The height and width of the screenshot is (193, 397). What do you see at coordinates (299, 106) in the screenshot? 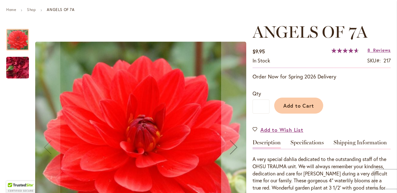
I see `button: Add to Cart` at bounding box center [299, 106].